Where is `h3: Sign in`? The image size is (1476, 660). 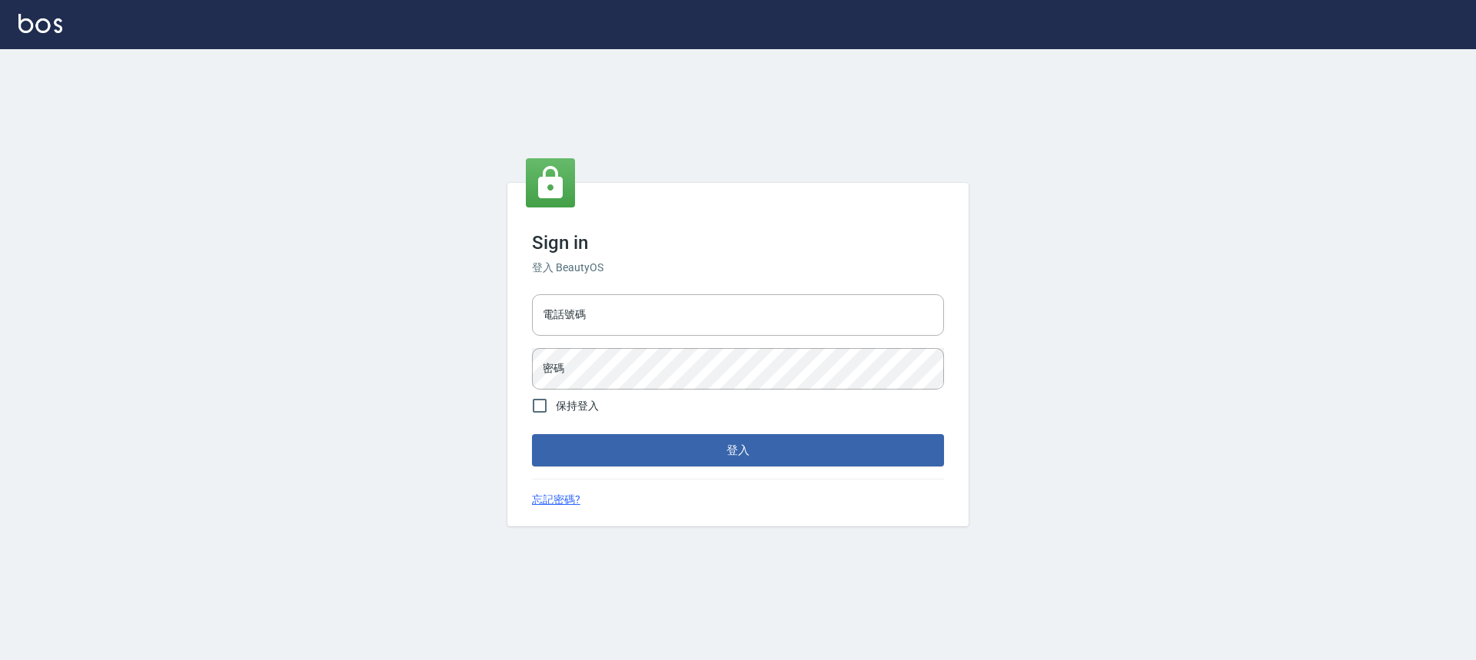 h3: Sign in is located at coordinates (738, 243).